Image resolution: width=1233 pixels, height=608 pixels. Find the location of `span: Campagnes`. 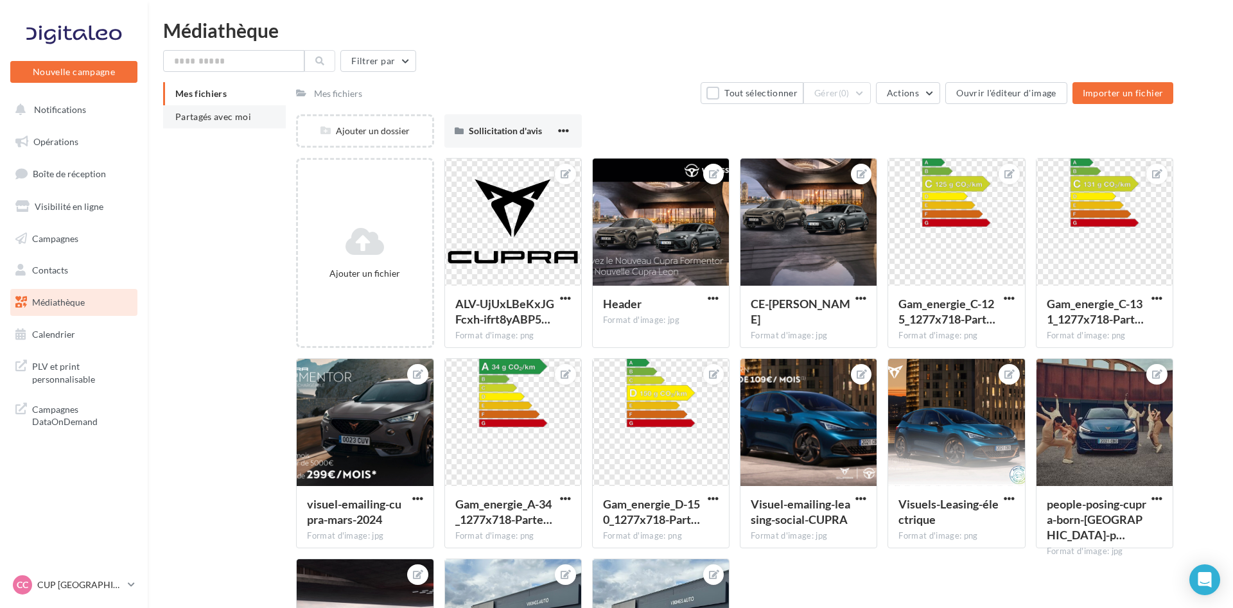

span: Campagnes is located at coordinates (55, 238).